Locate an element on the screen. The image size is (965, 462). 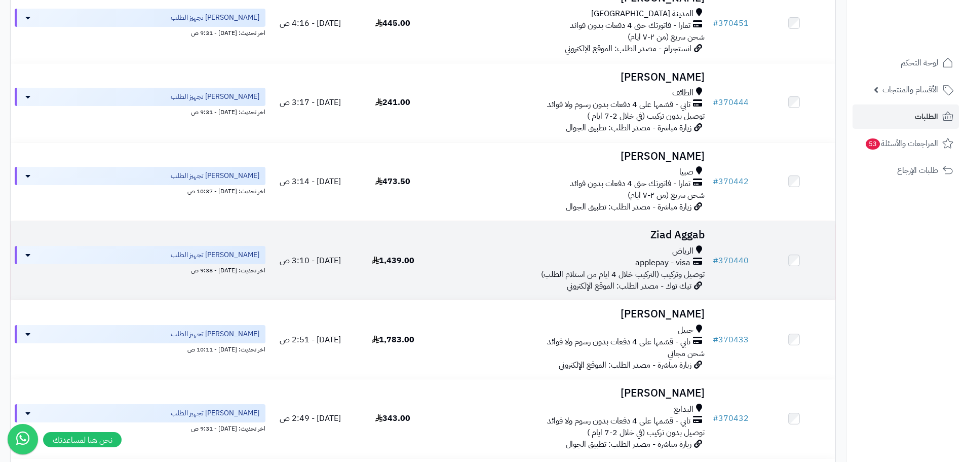
span: الأقسام والمنتجات is located at coordinates (911, 90).